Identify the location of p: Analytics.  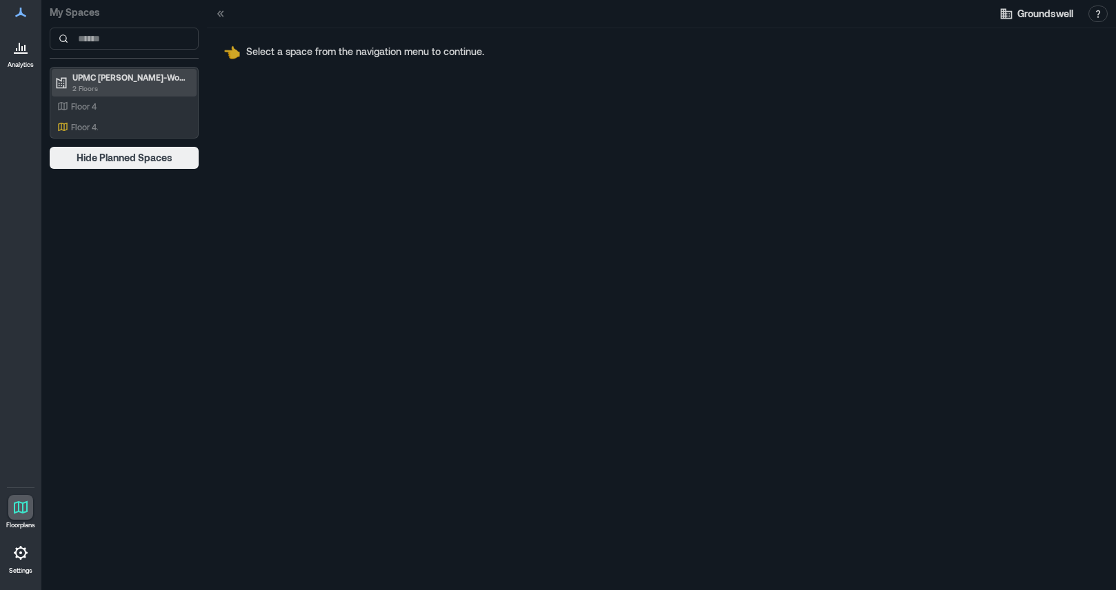
(21, 65).